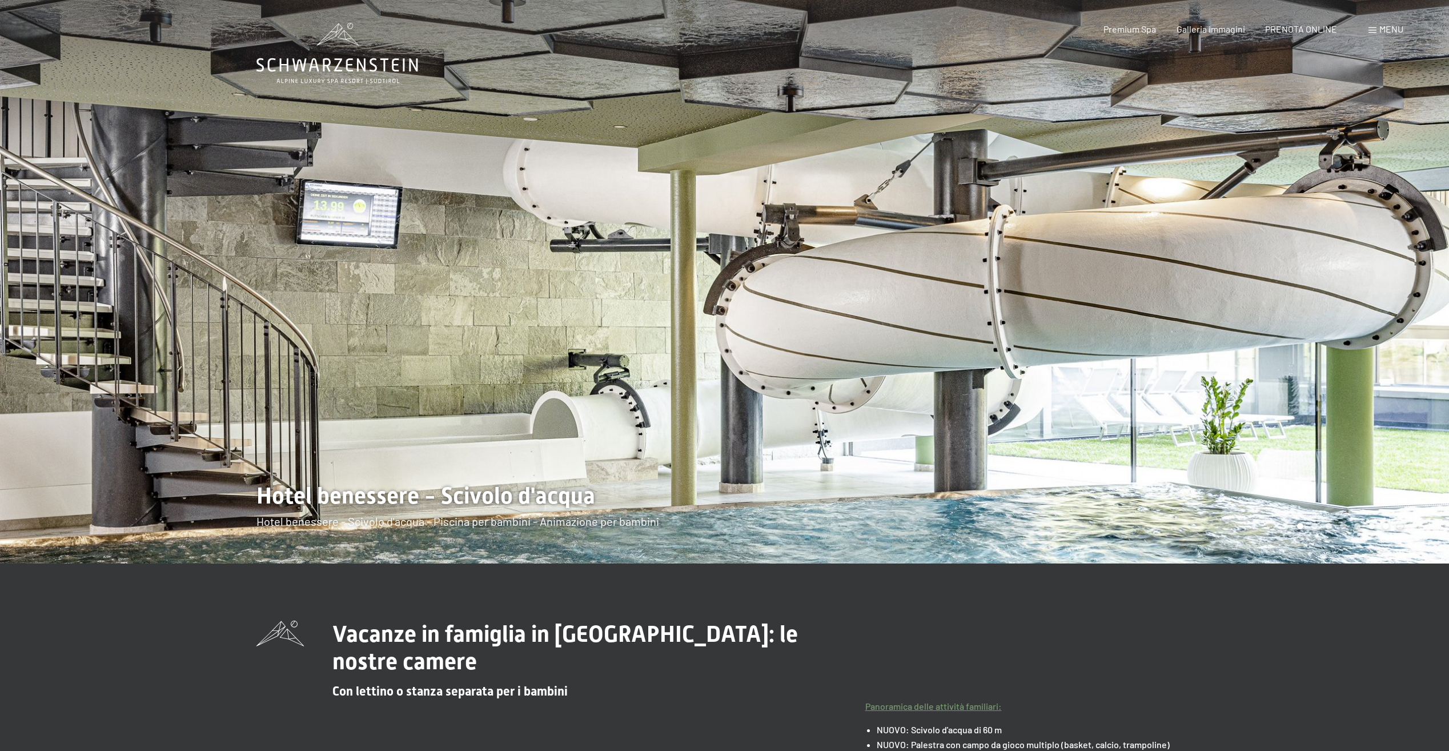 This screenshot has height=751, width=1449. Describe the element at coordinates (1301, 29) in the screenshot. I see `a: PRENOTA ONLINE` at that location.